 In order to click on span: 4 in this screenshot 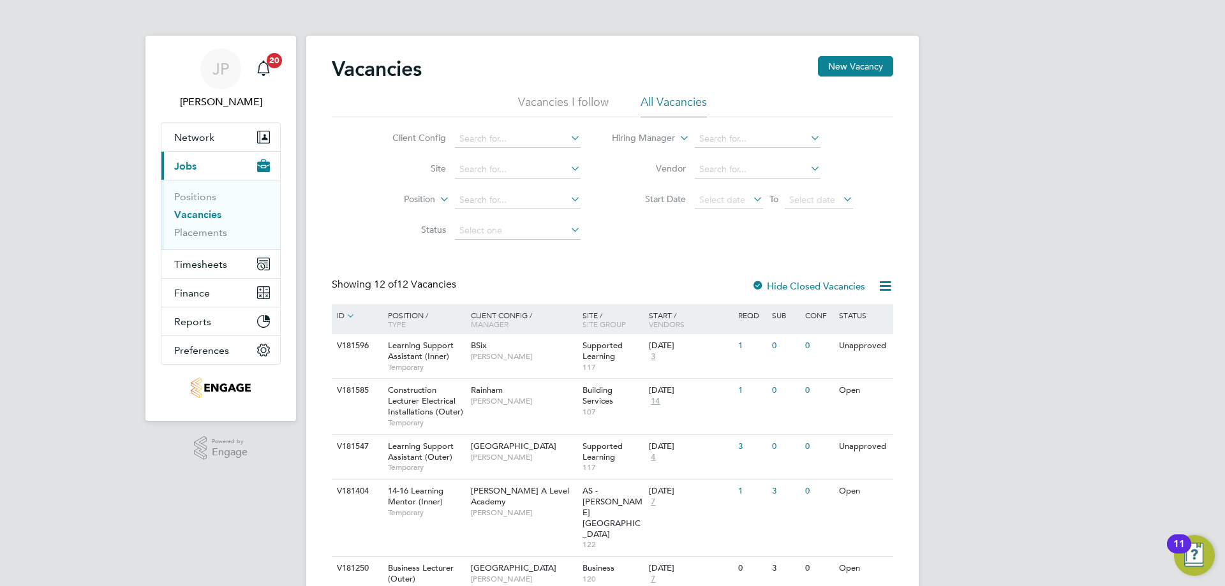, I will do `click(653, 458)`.